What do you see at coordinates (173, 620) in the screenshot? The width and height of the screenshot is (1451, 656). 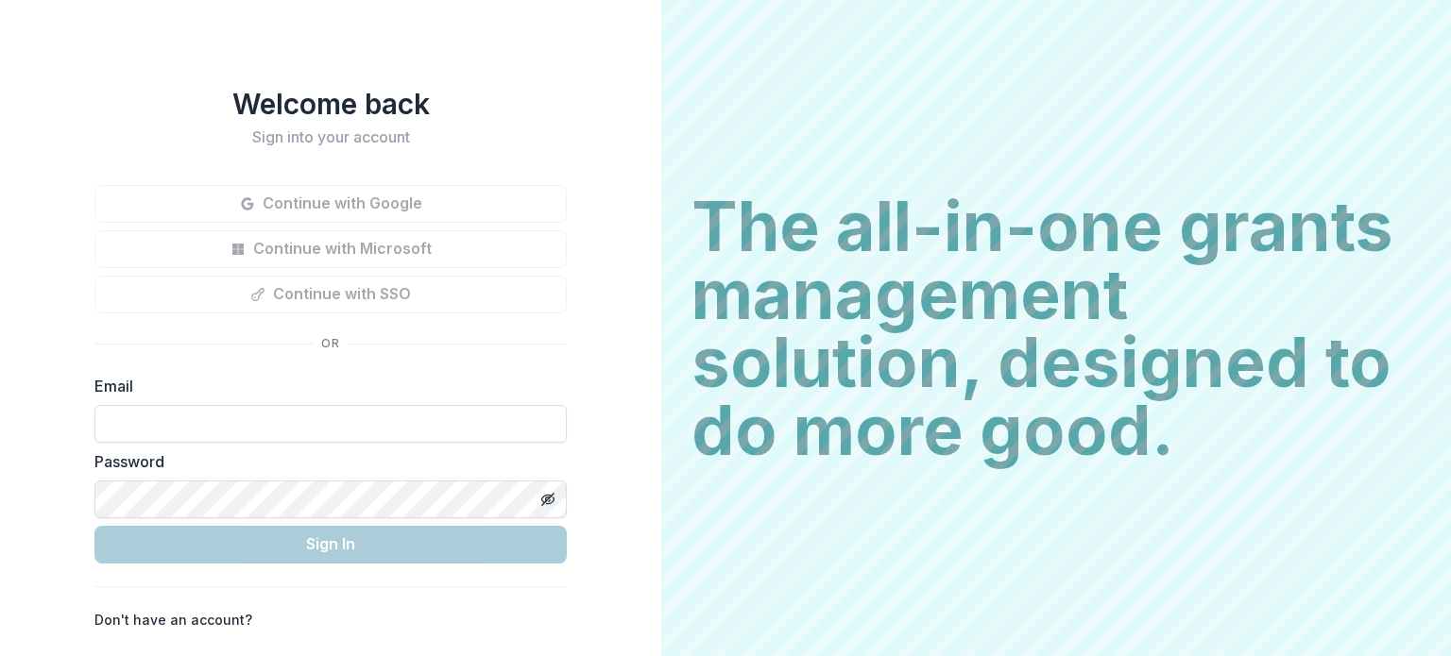 I see `p: Don't have an account?` at bounding box center [173, 620].